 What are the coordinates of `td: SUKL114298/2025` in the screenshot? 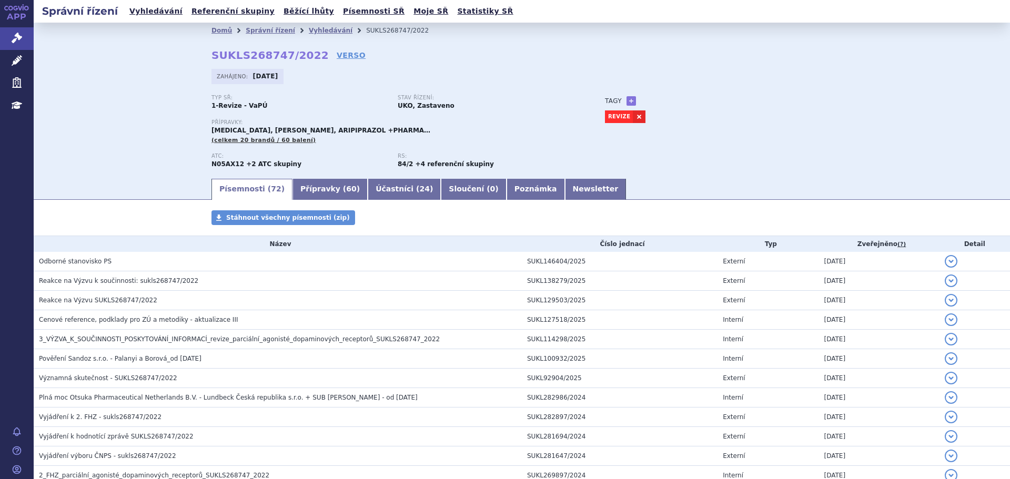 It's located at (620, 339).